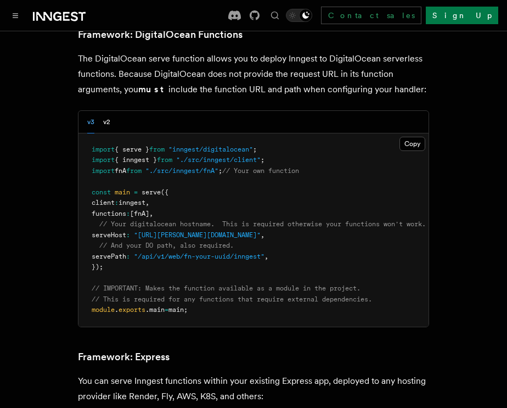 Image resolution: width=507 pixels, height=408 pixels. What do you see at coordinates (412, 144) in the screenshot?
I see `button: Copy` at bounding box center [412, 144].